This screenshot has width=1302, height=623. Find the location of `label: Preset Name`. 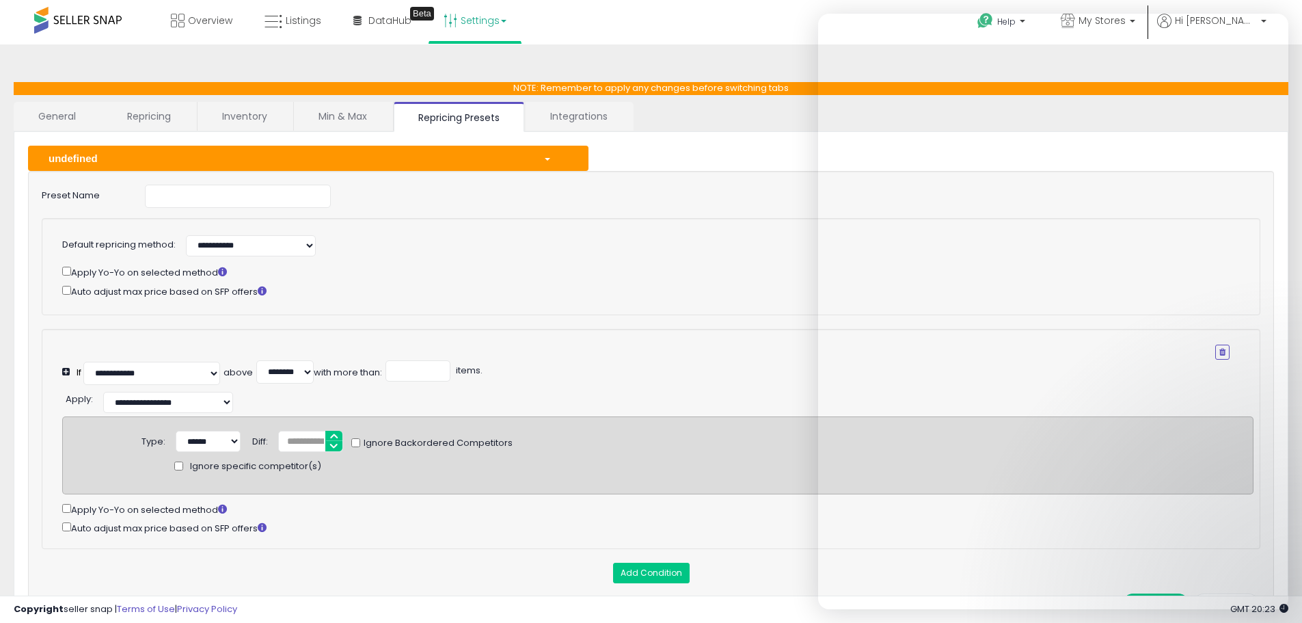

label: Preset Name is located at coordinates (83, 193).